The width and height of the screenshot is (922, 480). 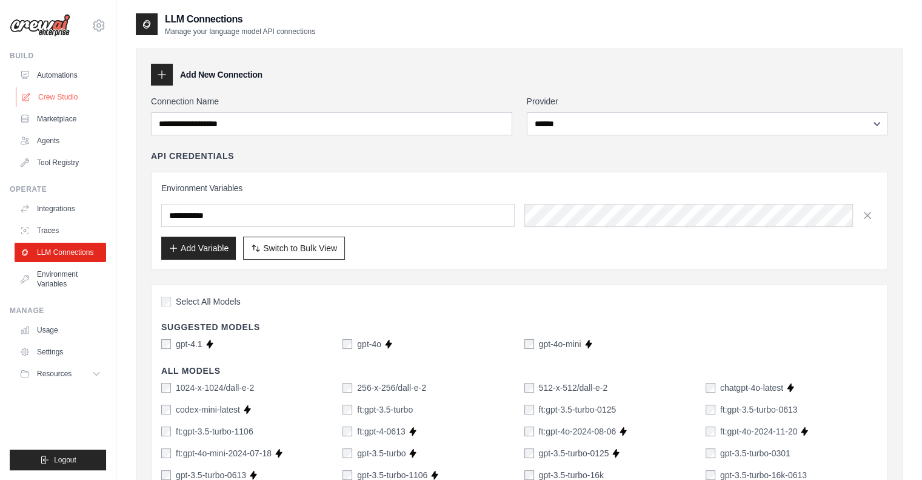 I want to click on input: gpt-3.5-turbo-1106, so click(x=347, y=475).